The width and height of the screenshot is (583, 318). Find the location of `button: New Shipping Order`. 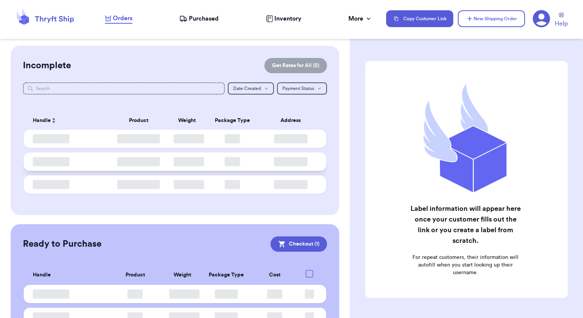

button: New Shipping Order is located at coordinates (492, 19).